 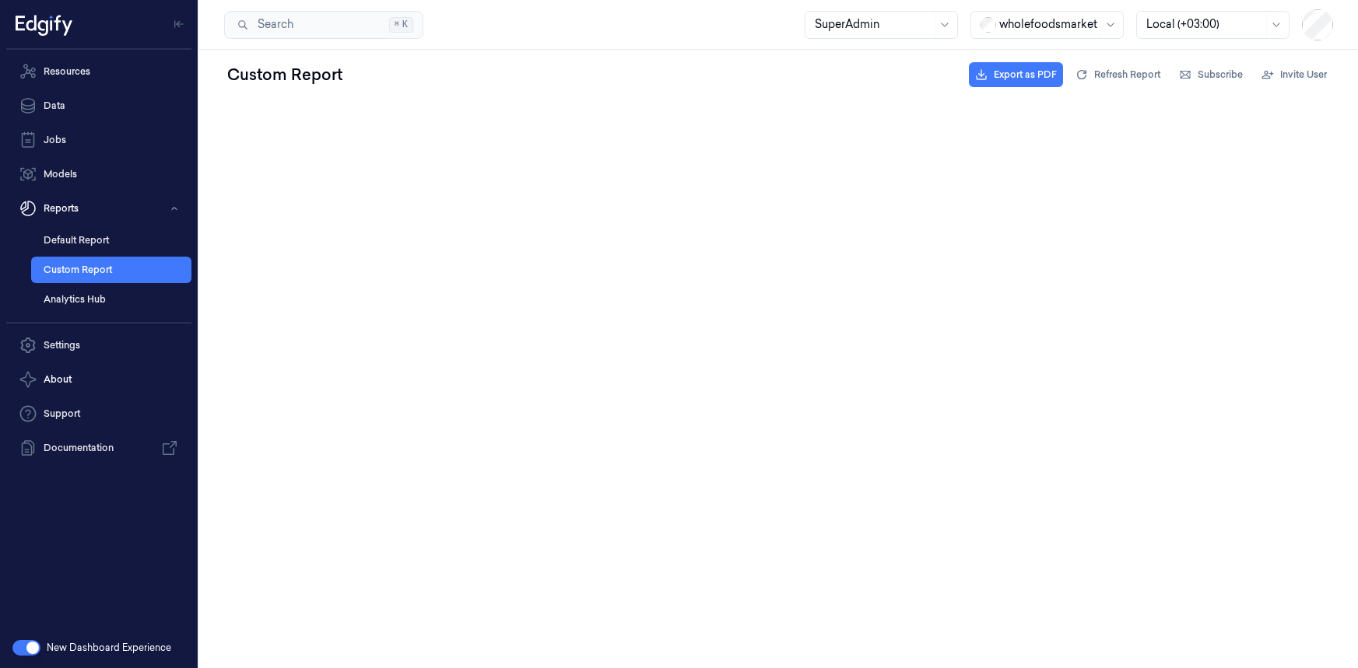 I want to click on button: Reports, so click(x=99, y=208).